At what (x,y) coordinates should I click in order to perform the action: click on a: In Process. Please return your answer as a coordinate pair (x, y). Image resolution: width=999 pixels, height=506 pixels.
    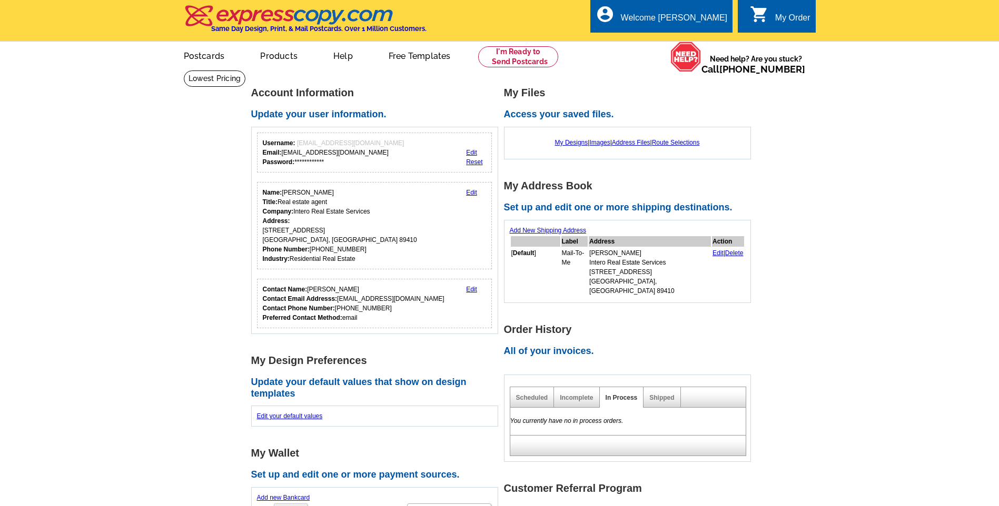
    Looking at the image, I should click on (621, 398).